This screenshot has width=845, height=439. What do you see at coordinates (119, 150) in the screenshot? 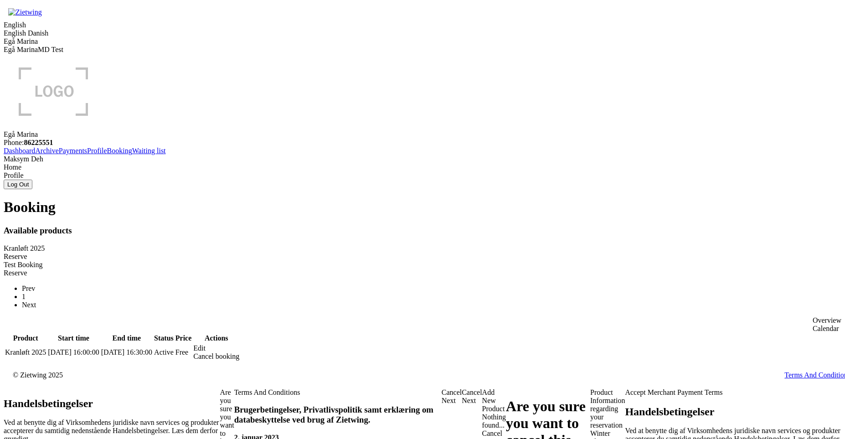
I see `a: Booking` at bounding box center [119, 150].